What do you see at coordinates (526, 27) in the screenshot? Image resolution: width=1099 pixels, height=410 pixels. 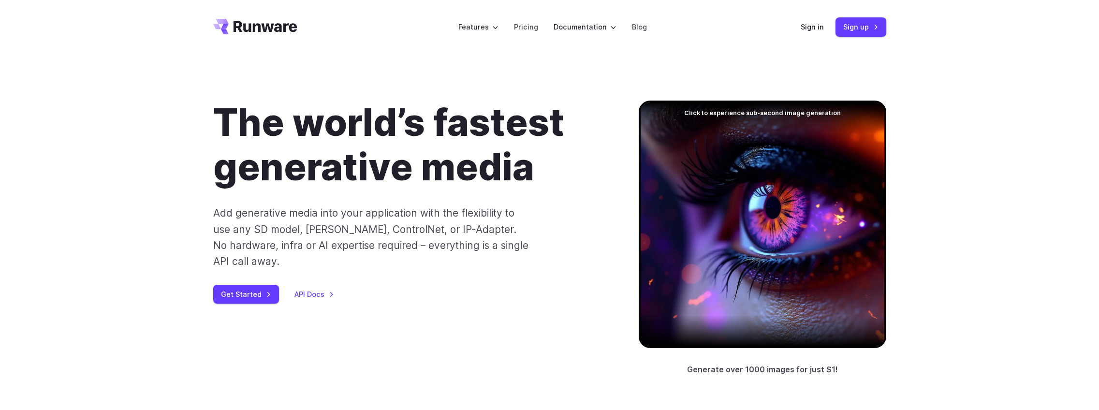 I see `a: Pricing` at bounding box center [526, 27].